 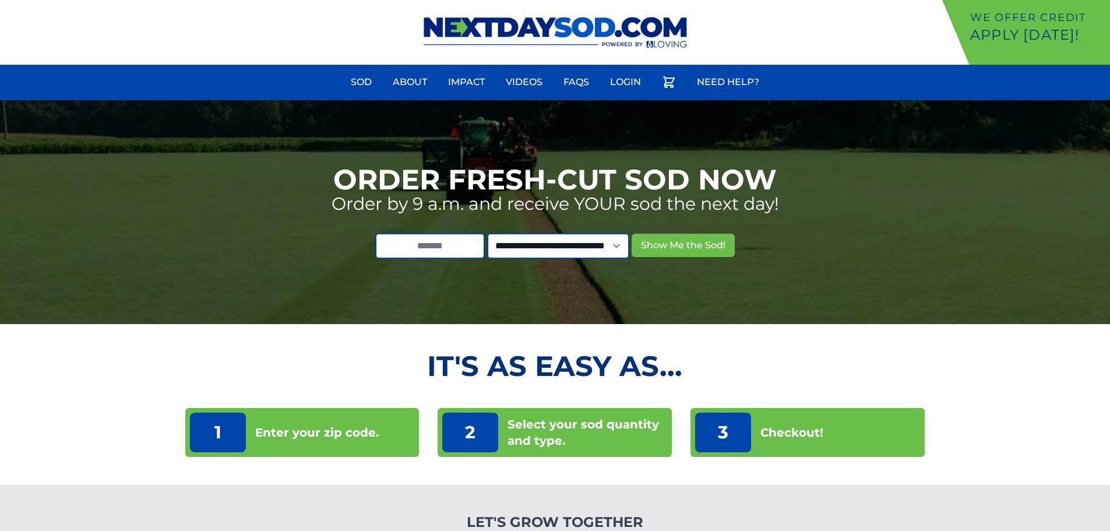 I want to click on a: Impact, so click(x=466, y=82).